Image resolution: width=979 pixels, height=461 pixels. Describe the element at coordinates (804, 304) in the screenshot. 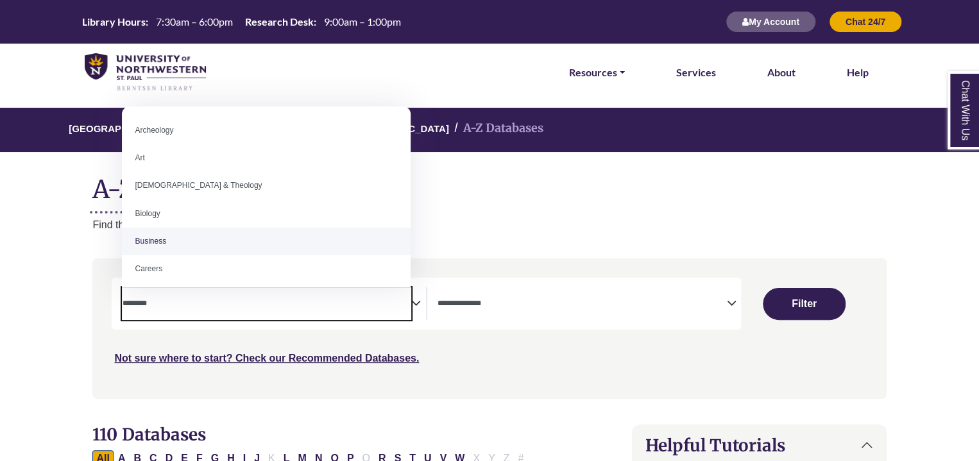

I see `button: Submit for Search Results` at that location.